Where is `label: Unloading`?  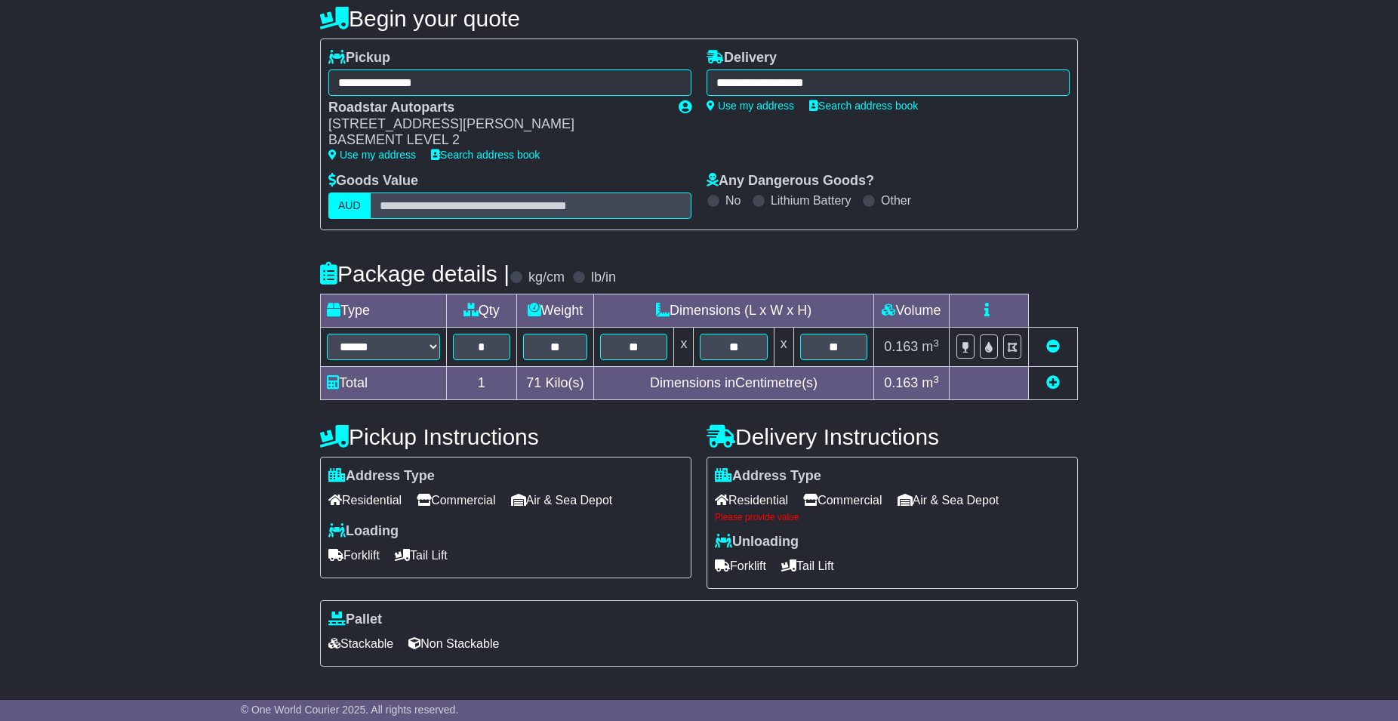
label: Unloading is located at coordinates (757, 542).